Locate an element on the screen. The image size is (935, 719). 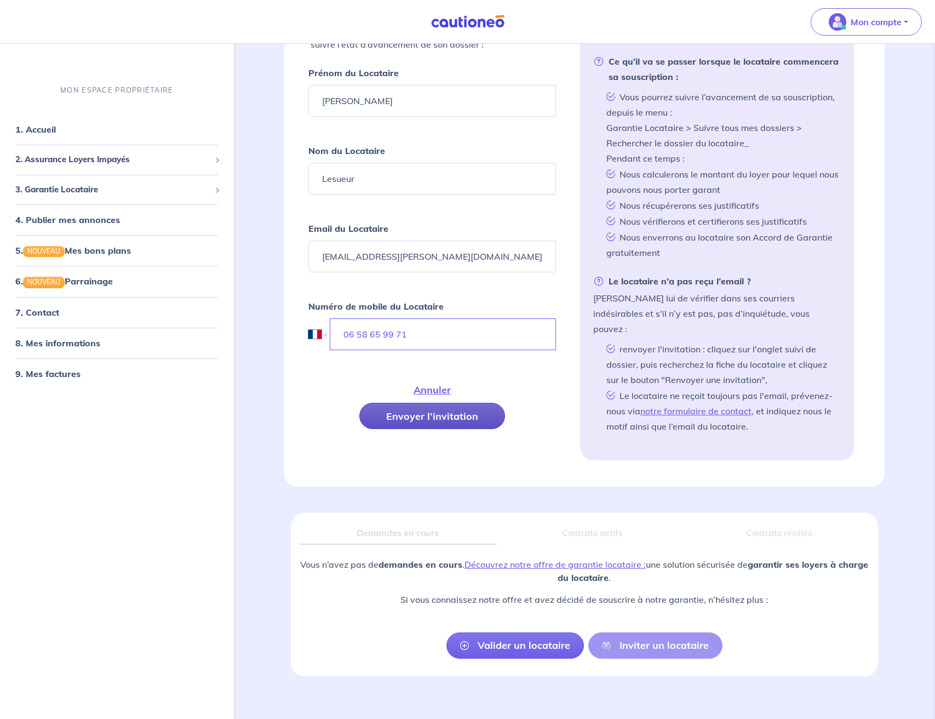
li: Nous récupérerons ses justificatifs is located at coordinates (722, 205).